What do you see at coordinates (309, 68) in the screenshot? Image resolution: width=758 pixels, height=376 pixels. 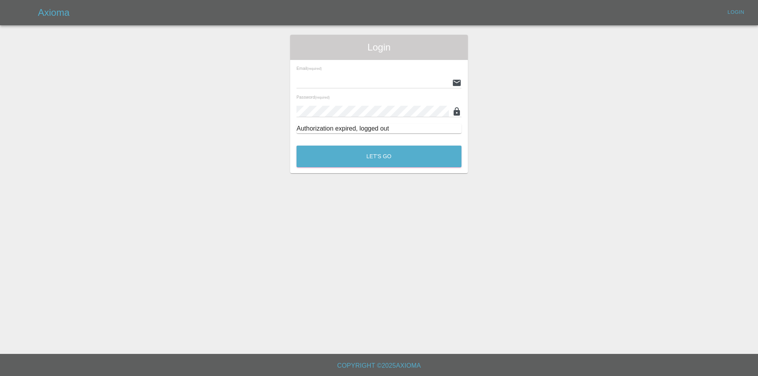 I see `span: Email` at bounding box center [309, 68].